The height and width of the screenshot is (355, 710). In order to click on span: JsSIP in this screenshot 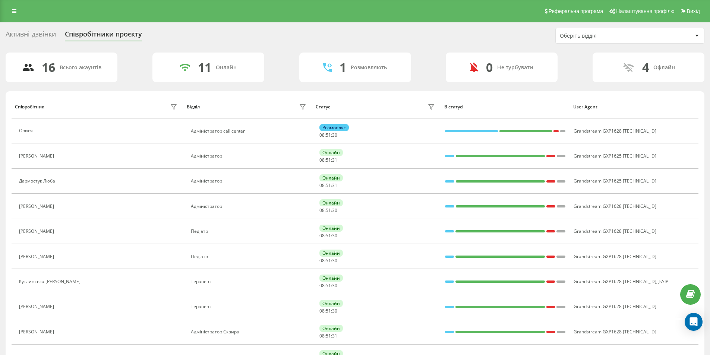, I will do `click(664, 281)`.